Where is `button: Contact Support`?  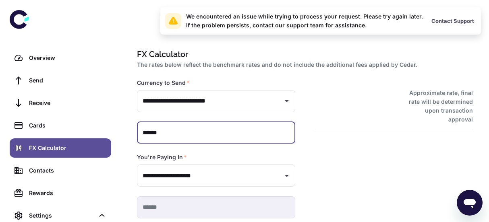 button: Contact Support is located at coordinates (453, 21).